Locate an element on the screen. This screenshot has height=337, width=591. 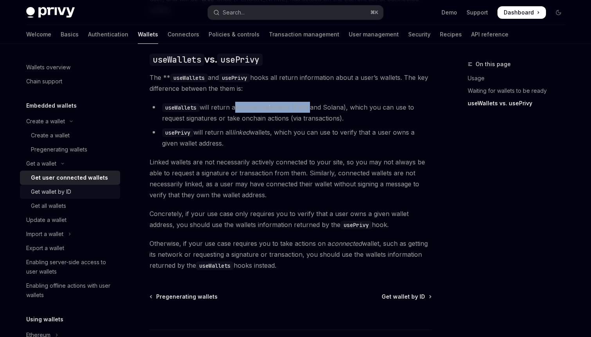
h5: Embedded wallets is located at coordinates (51, 106).